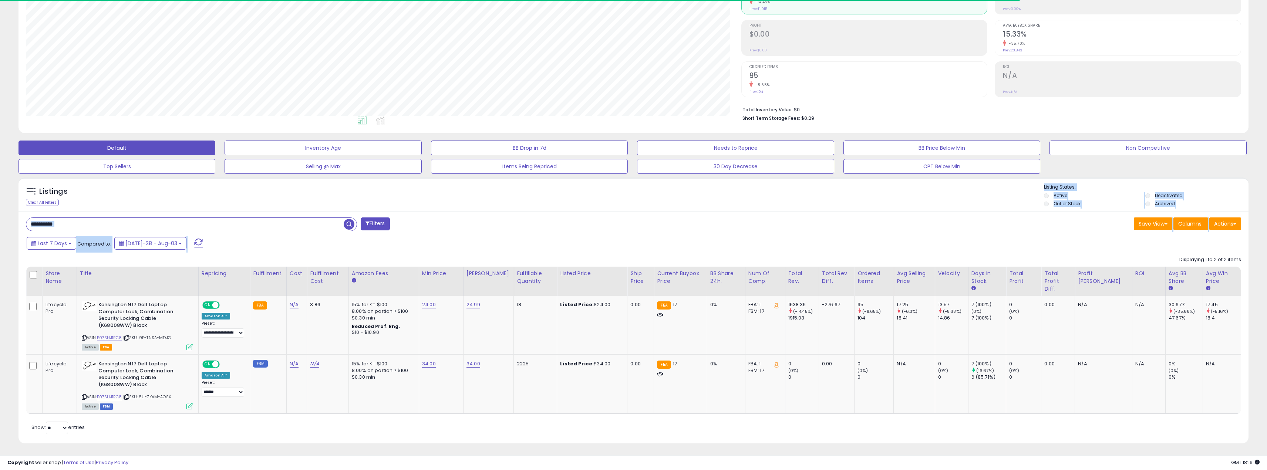 The image size is (1267, 470). What do you see at coordinates (382, 371) in the screenshot?
I see `div: 8.00% on portion > $100` at bounding box center [382, 371].